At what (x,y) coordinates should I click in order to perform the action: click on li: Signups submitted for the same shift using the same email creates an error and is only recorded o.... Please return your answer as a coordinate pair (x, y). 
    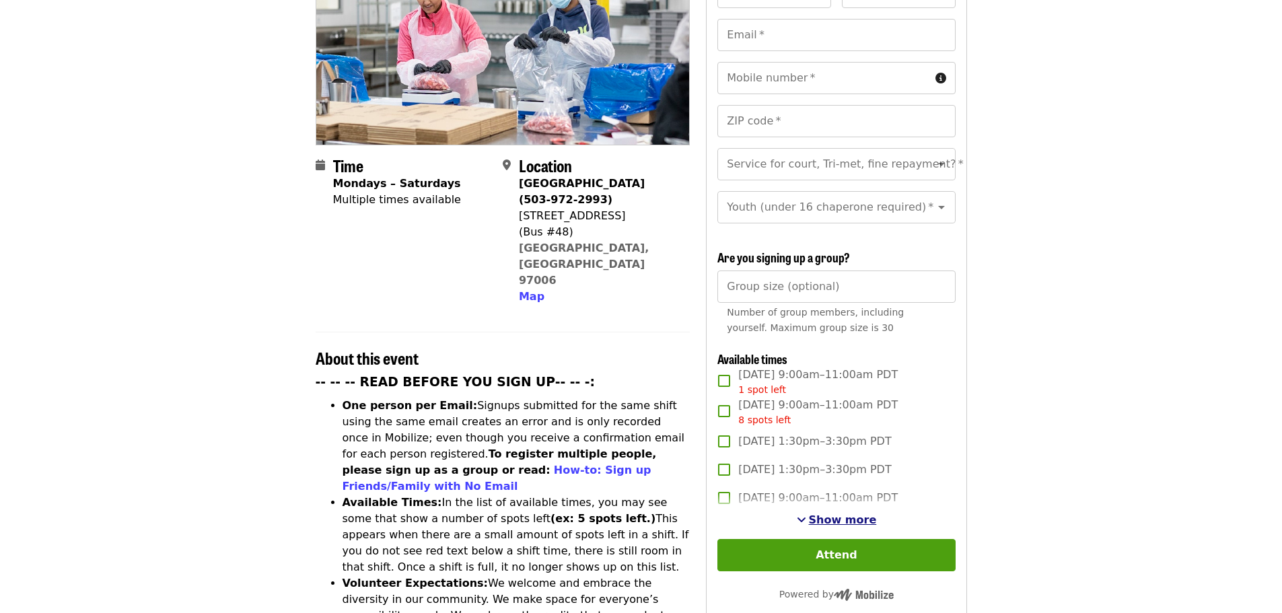
    Looking at the image, I should click on (516, 446).